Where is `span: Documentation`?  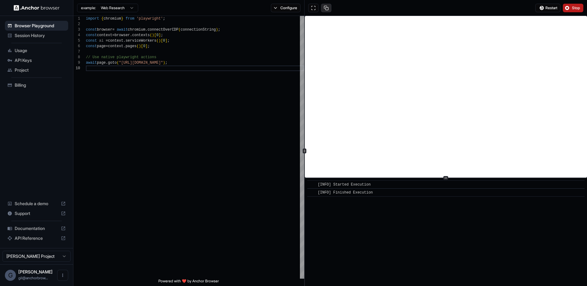
span: Documentation is located at coordinates (36, 228).